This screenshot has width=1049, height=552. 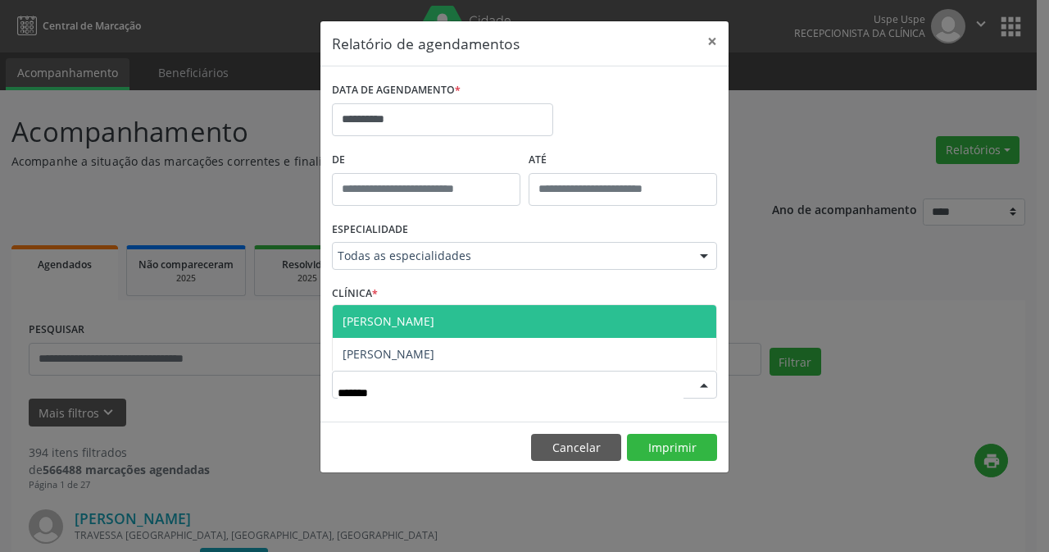 I want to click on button: Close, so click(x=712, y=41).